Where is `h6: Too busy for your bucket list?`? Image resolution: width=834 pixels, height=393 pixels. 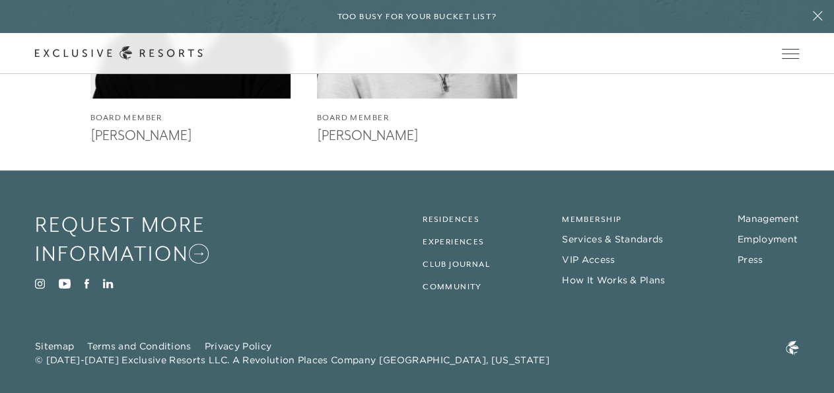
h6: Too busy for your bucket list? is located at coordinates (417, 17).